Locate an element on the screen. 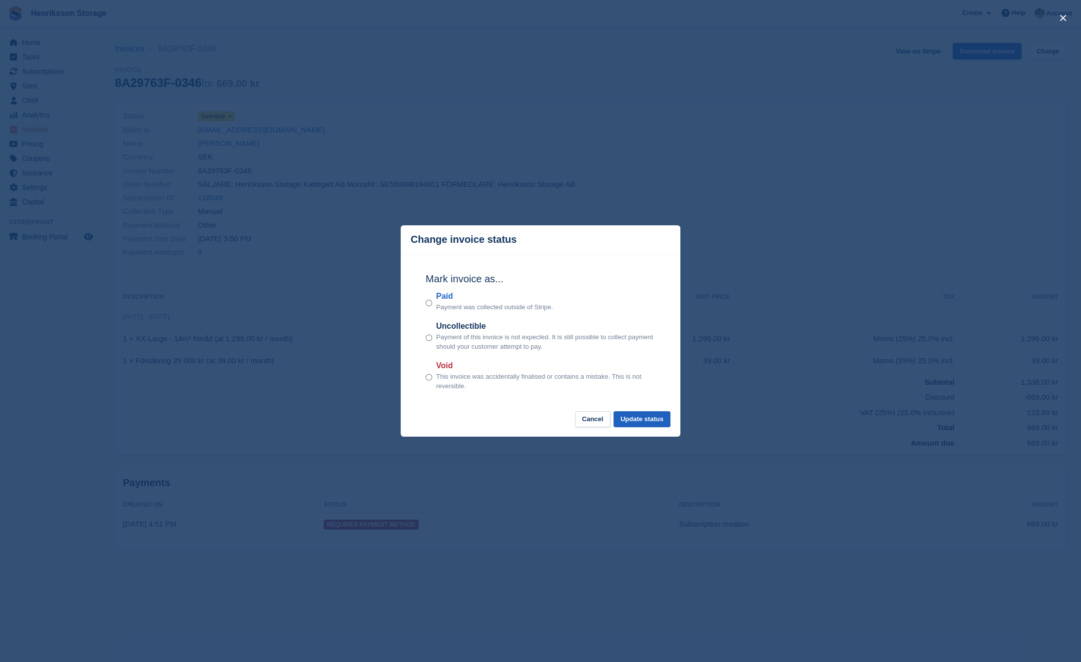  button: Update status is located at coordinates (642, 419).